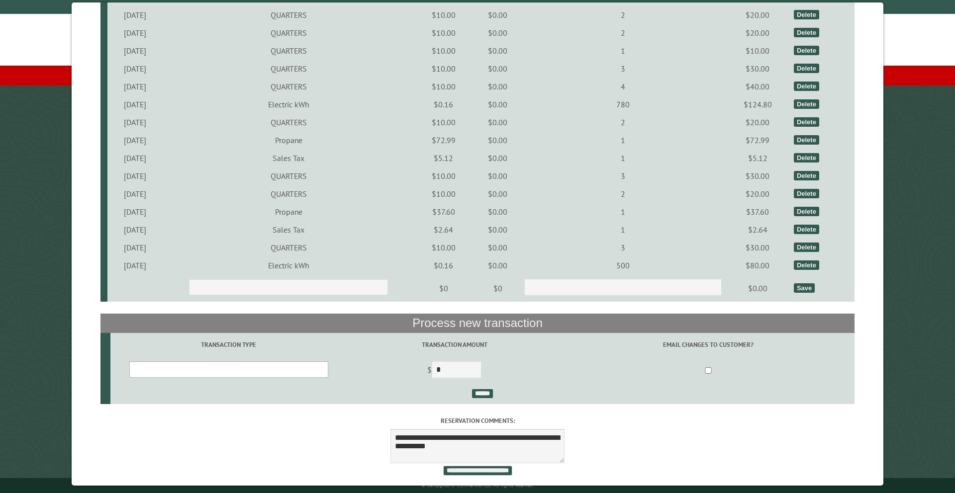 The height and width of the screenshot is (493, 955). Describe the element at coordinates (477, 421) in the screenshot. I see `label: Reservation comments:` at that location.